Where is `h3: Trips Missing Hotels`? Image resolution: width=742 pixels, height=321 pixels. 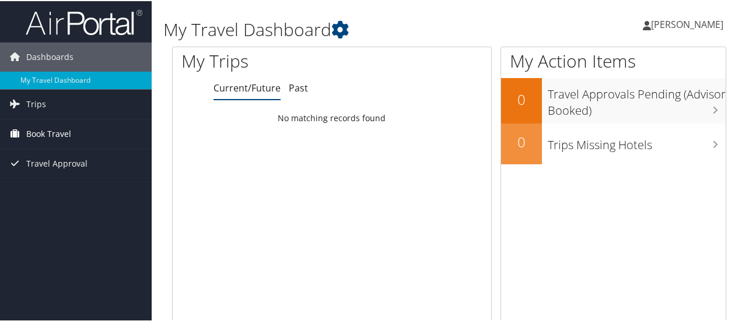
h3: Trips Missing Hotels is located at coordinates (636, 141).